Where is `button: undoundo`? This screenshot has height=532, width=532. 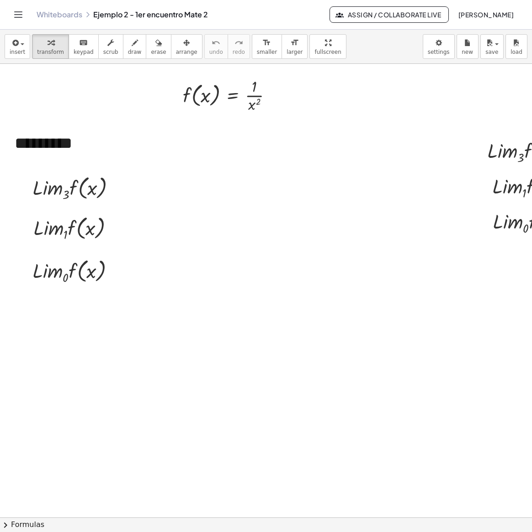 button: undoundo is located at coordinates (216, 47).